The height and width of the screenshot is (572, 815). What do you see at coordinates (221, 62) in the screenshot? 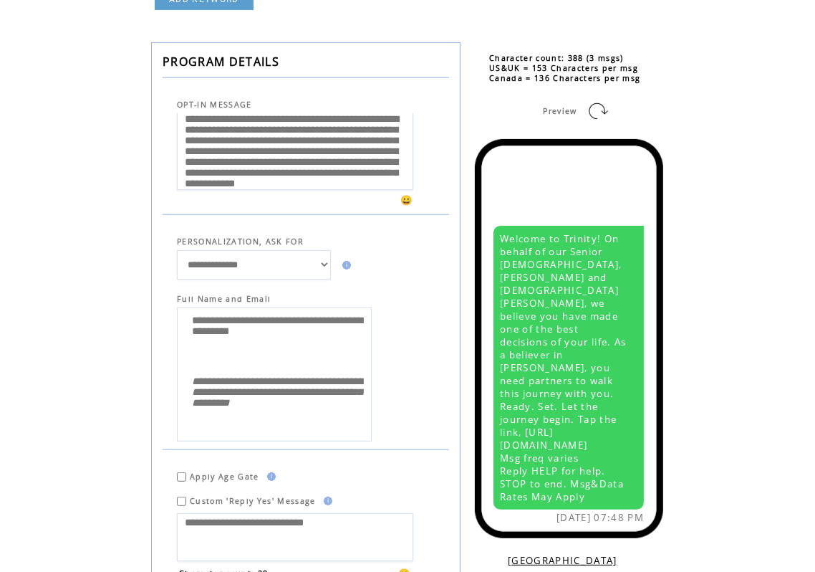
I see `span: PROGRAM DETAILS` at bounding box center [221, 62].